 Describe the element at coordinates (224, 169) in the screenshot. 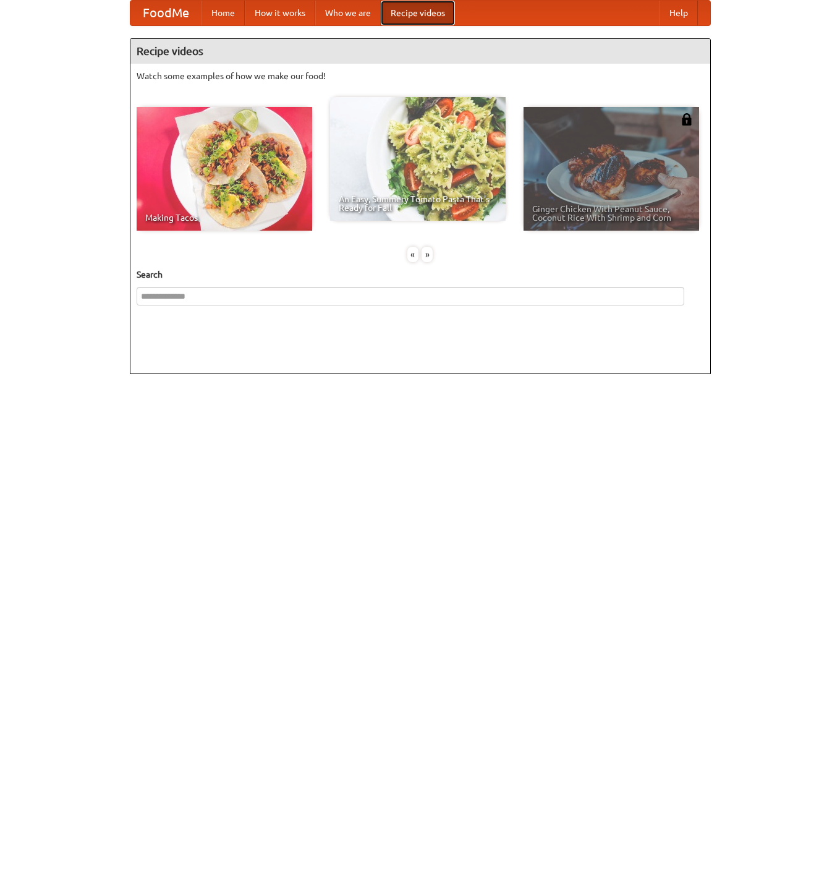

I see `a: Making Tacos` at that location.